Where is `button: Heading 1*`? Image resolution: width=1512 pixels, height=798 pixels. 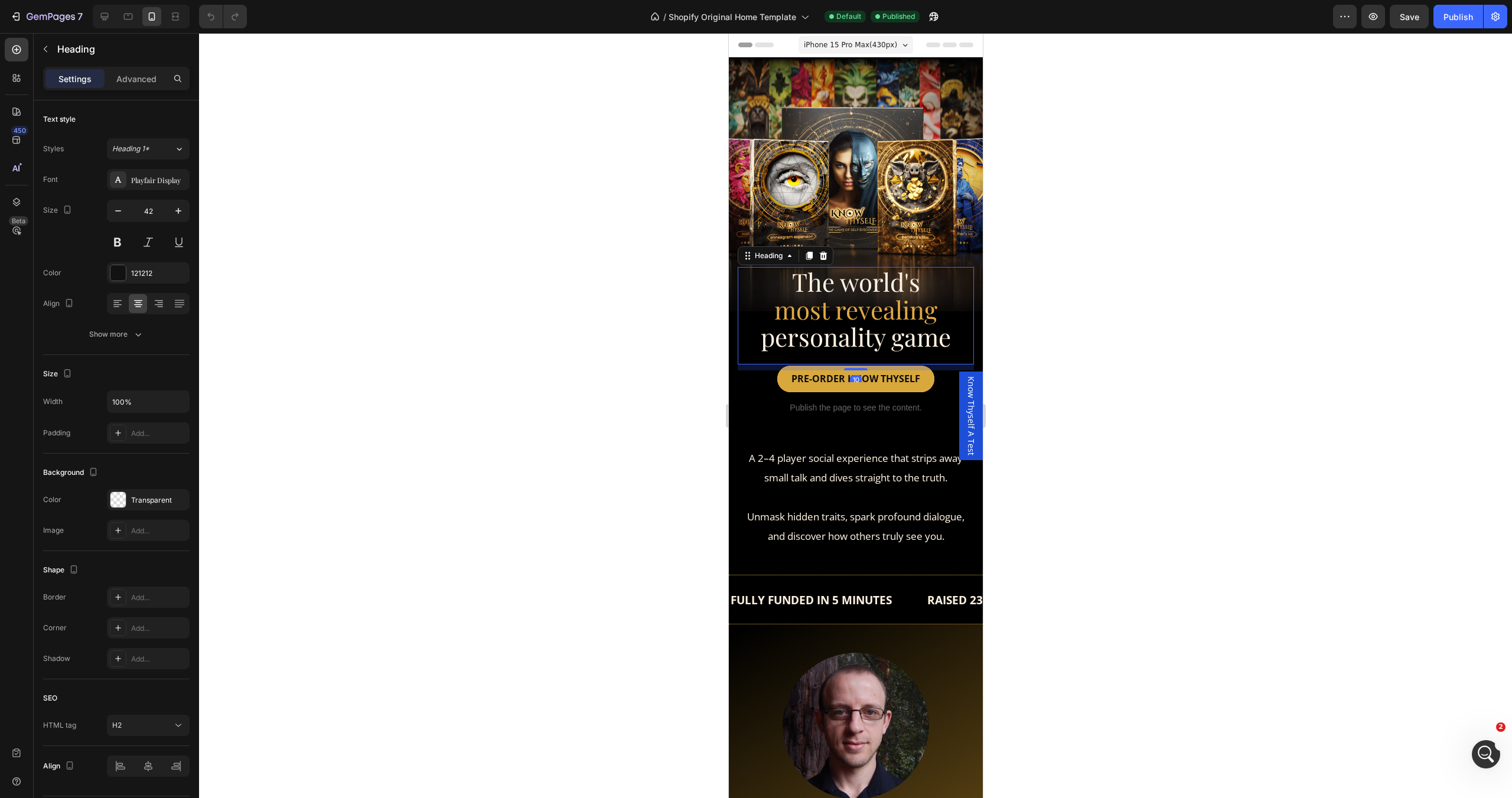
button: Heading 1* is located at coordinates (148, 149).